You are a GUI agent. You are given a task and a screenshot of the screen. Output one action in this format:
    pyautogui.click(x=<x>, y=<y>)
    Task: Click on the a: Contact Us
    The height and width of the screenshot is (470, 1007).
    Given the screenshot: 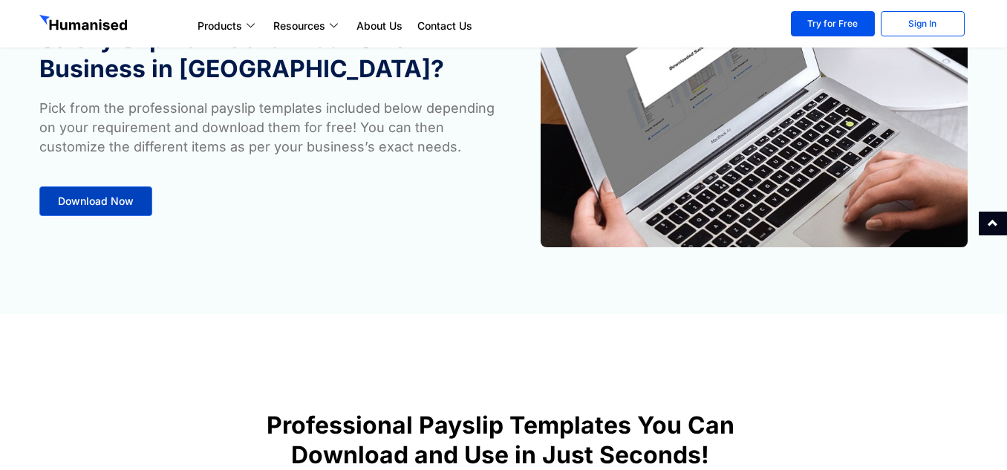 What is the action you would take?
    pyautogui.click(x=445, y=26)
    